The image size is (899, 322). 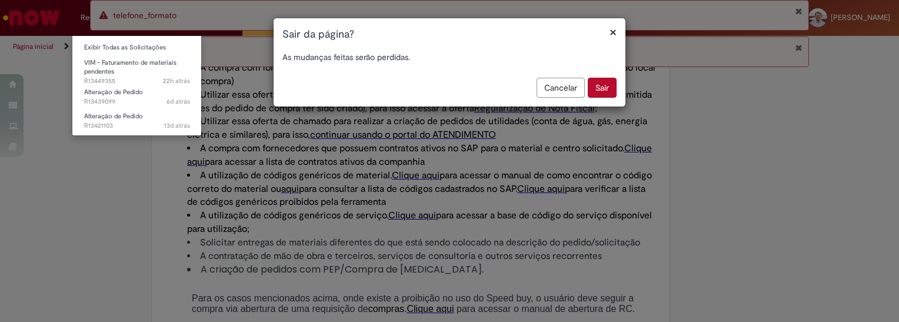 I want to click on time: 26/08/2025 16:08:04, so click(x=177, y=81).